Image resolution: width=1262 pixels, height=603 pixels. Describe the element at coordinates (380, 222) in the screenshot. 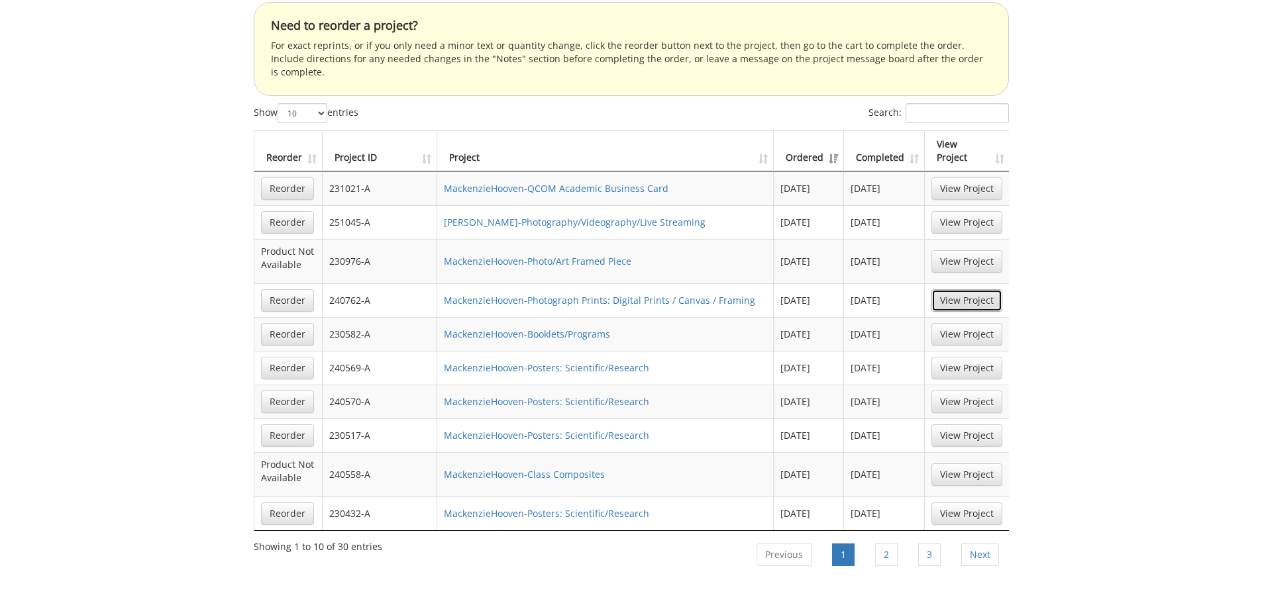

I see `td: 251045-A` at that location.